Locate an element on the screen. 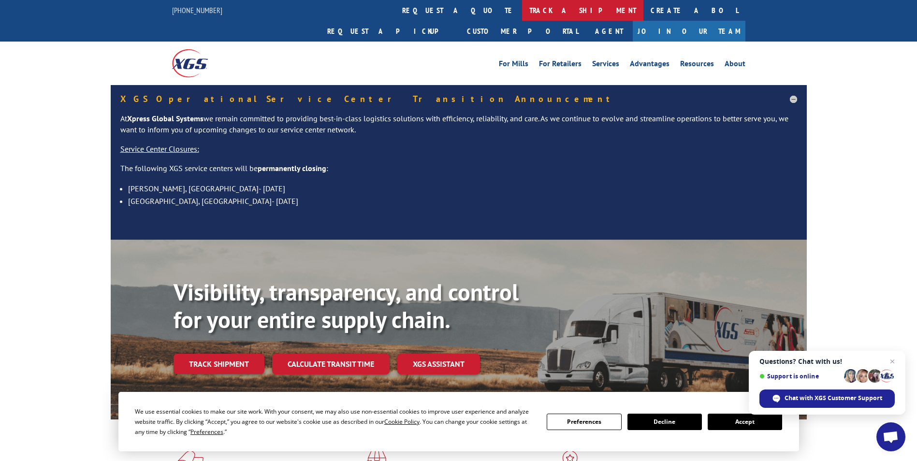  a: About is located at coordinates (734, 65).